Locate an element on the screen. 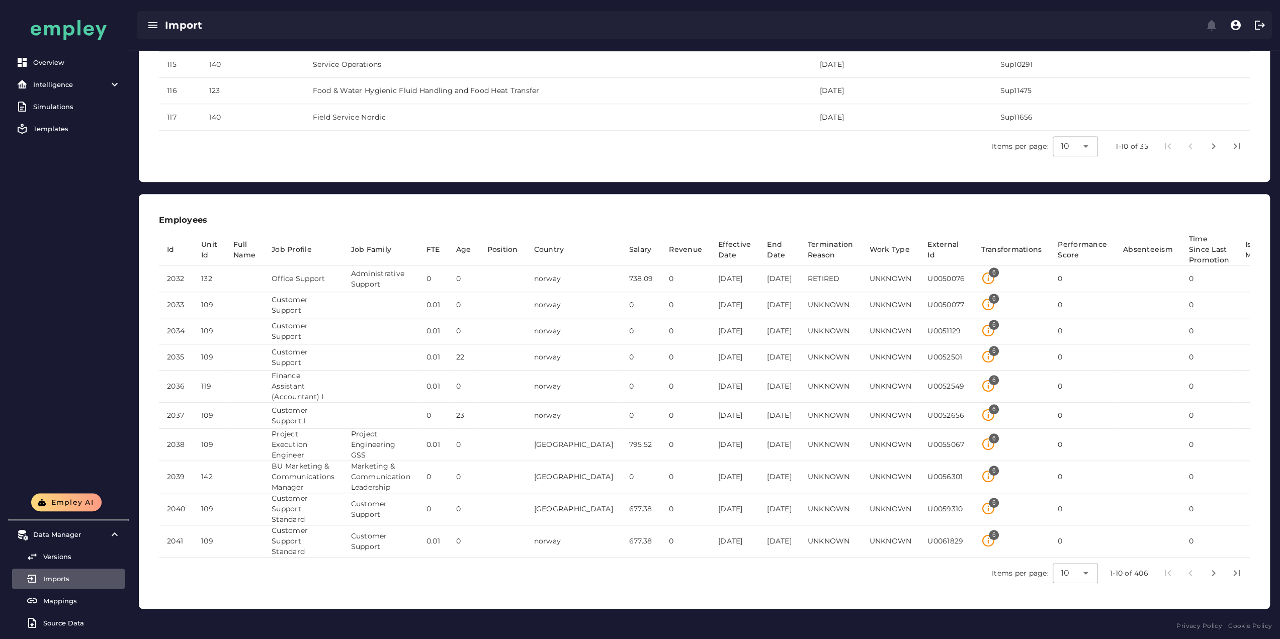  td: U0056301 is located at coordinates (946, 477).